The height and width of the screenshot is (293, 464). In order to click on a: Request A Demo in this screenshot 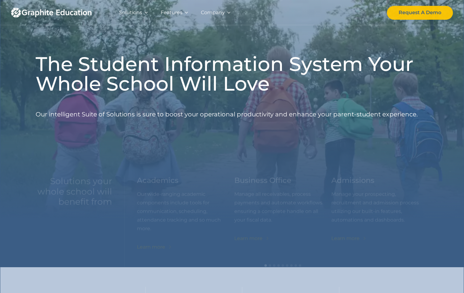, I will do `click(419, 13)`.